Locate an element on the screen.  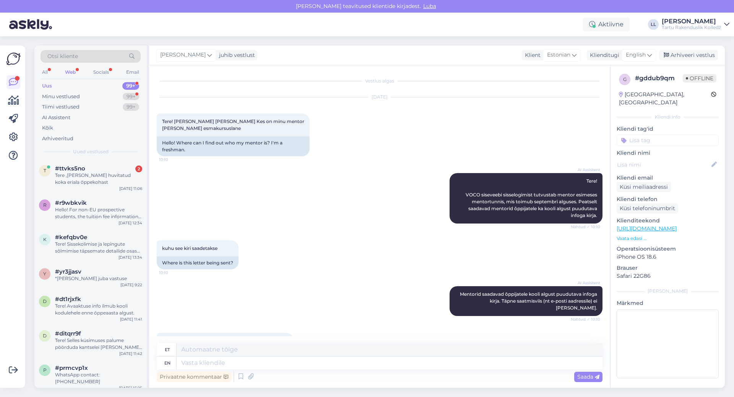
div: Tere! Avaaktuse info ilmub kooli kodulehele enne õppeaasta algust. is located at coordinates (99, 310).